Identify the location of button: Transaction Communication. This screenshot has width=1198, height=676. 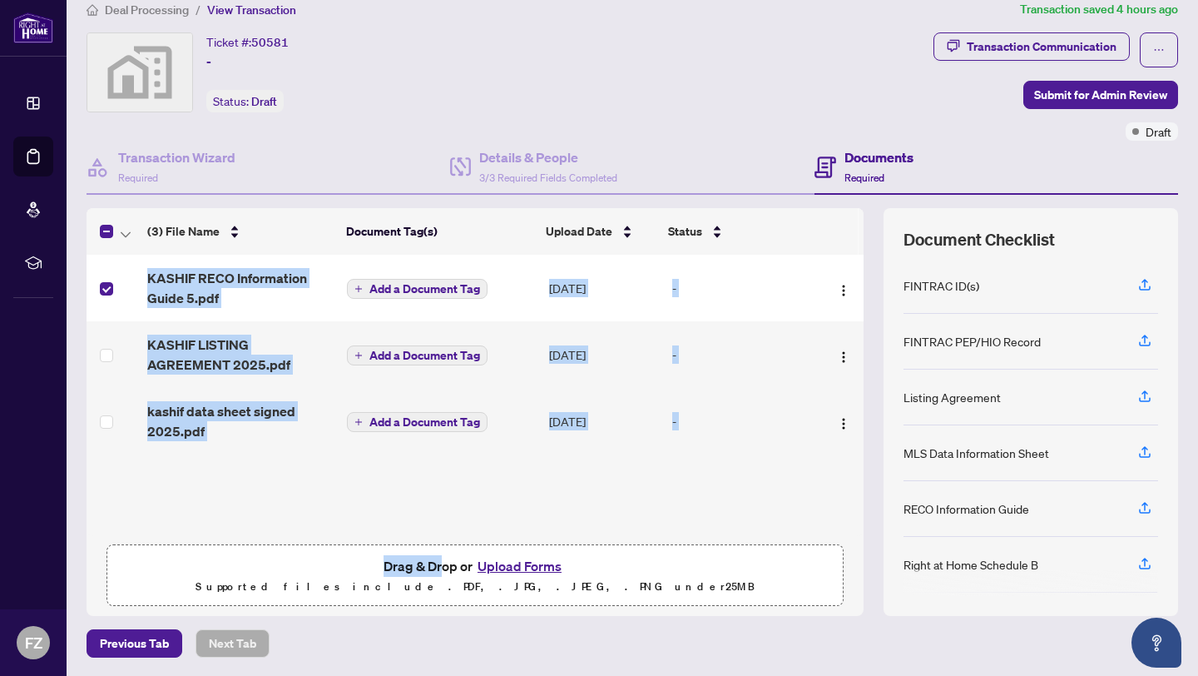
(1032, 47).